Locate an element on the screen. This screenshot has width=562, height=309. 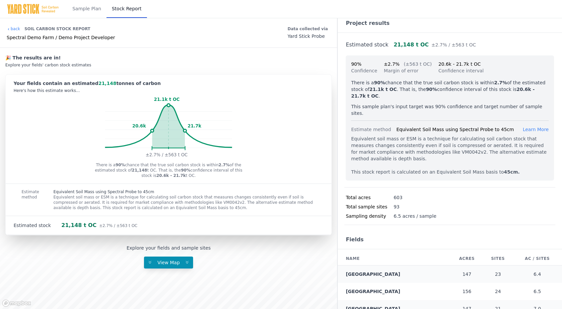
span: (±563 t OC) is located at coordinates (418, 64).